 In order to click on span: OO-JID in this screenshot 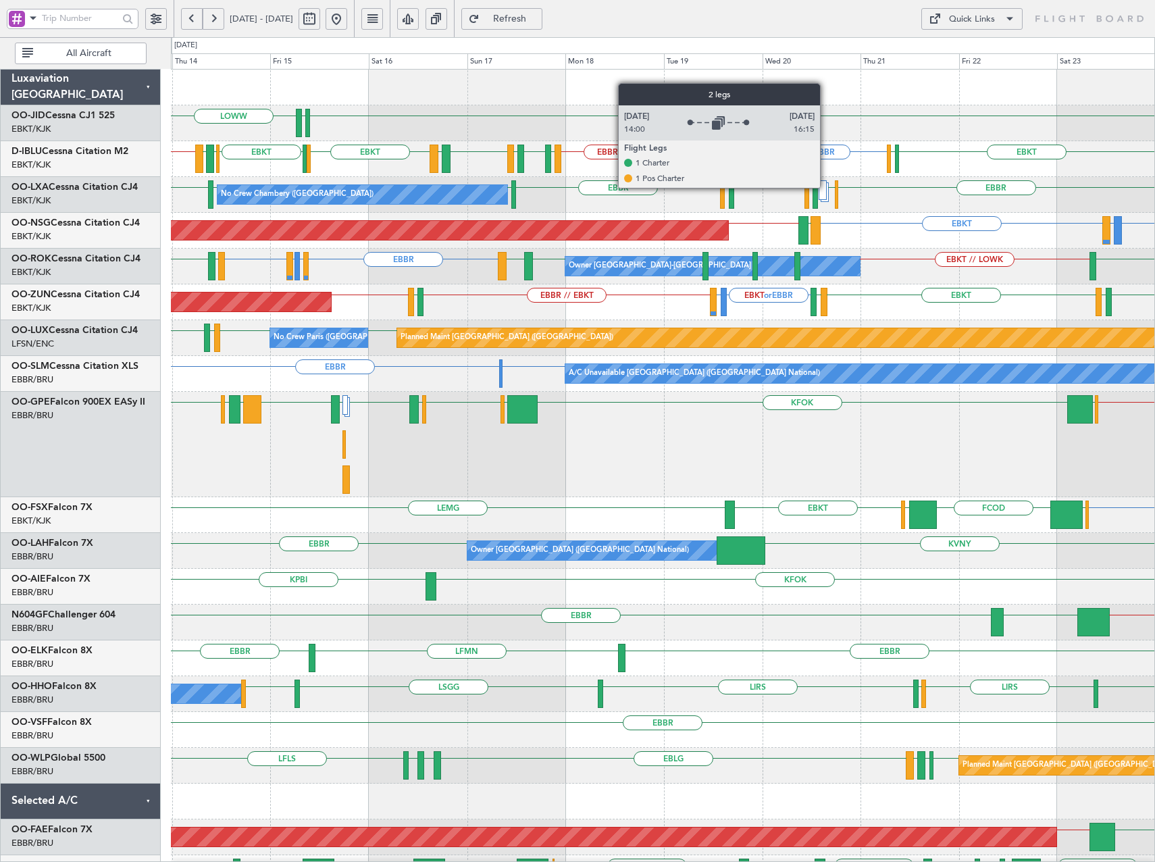, I will do `click(28, 115)`.